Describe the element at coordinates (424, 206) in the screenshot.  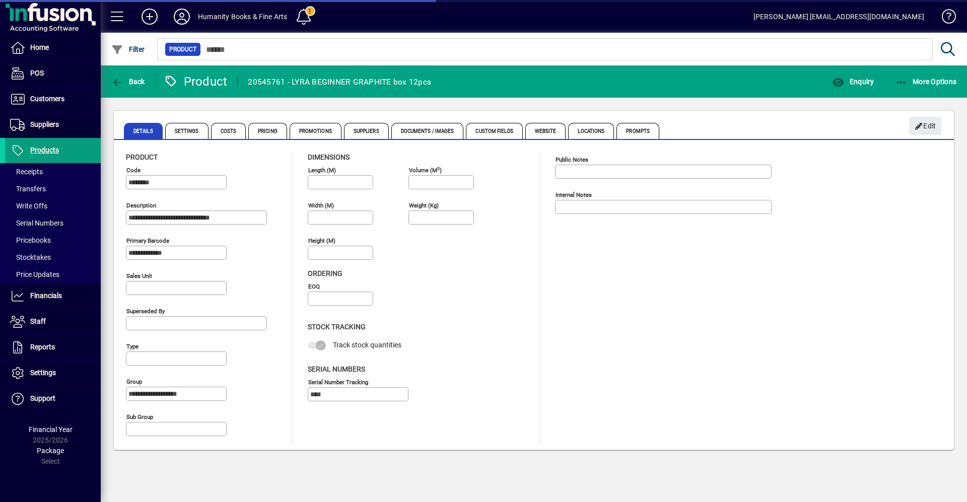
I see `mat-label: Weight (Kg)` at that location.